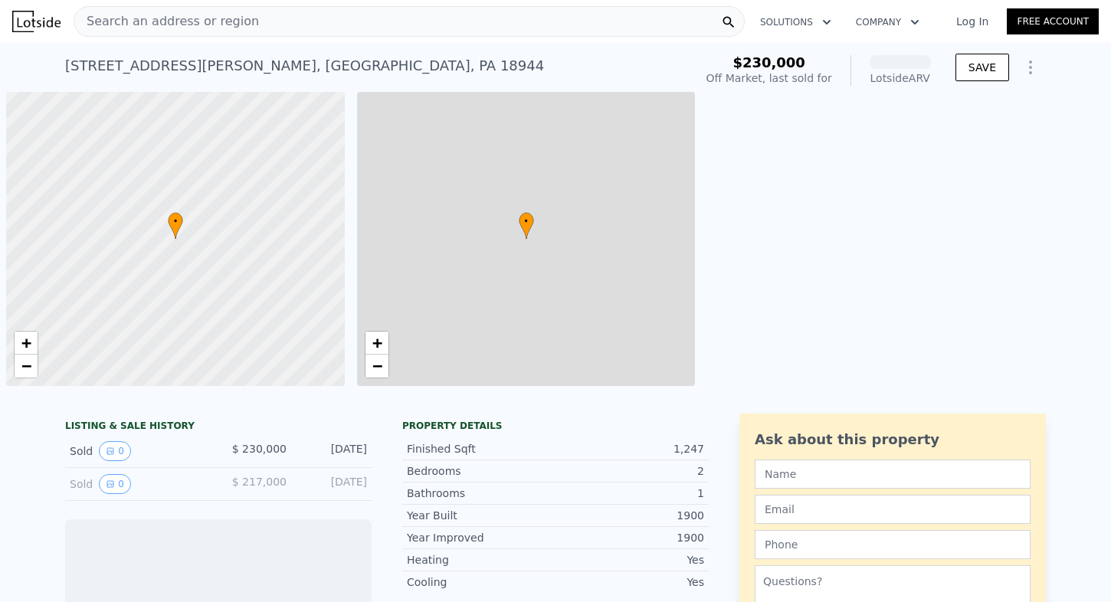 This screenshot has height=602, width=1111. I want to click on div: Off Market, last sold for, so click(769, 78).